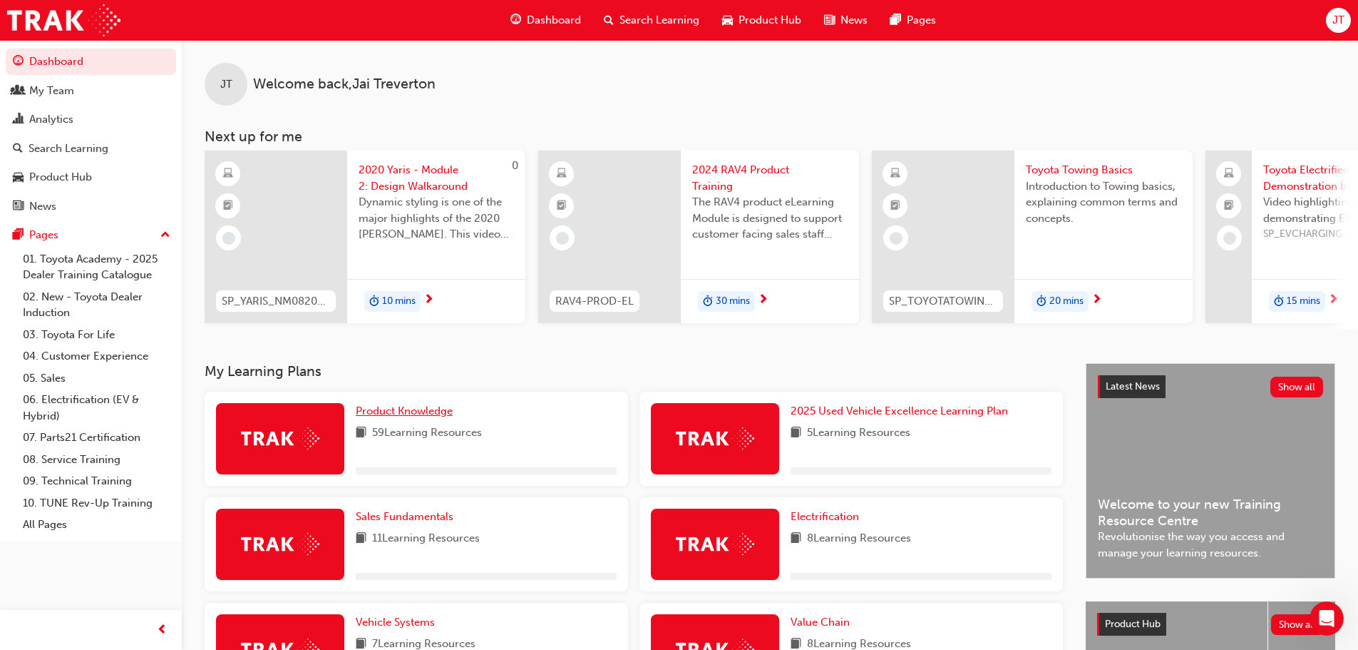 The image size is (1358, 650). What do you see at coordinates (96, 356) in the screenshot?
I see `a: 04. Customer Experience` at bounding box center [96, 356].